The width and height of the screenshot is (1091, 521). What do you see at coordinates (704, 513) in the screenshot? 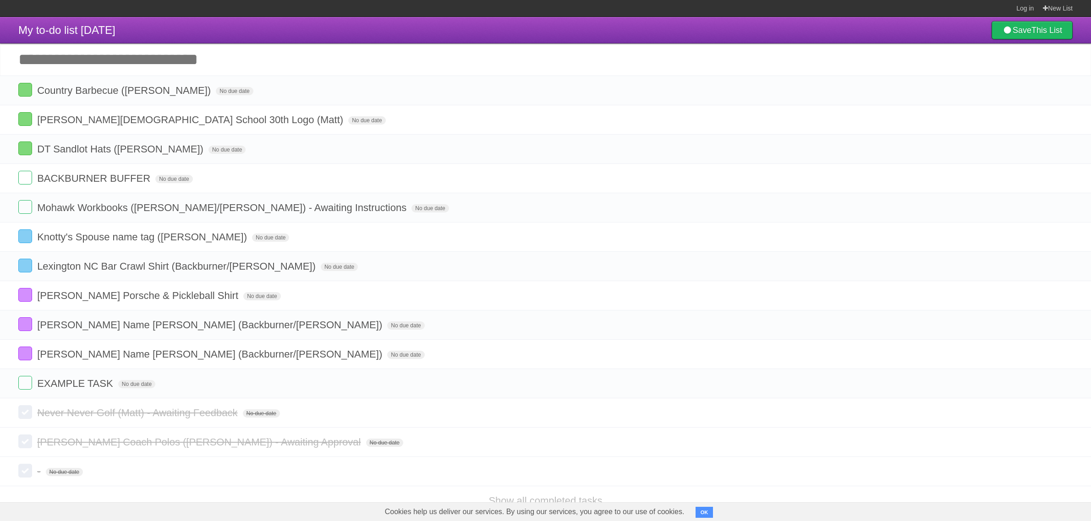
I see `button: OK` at bounding box center [704, 513].